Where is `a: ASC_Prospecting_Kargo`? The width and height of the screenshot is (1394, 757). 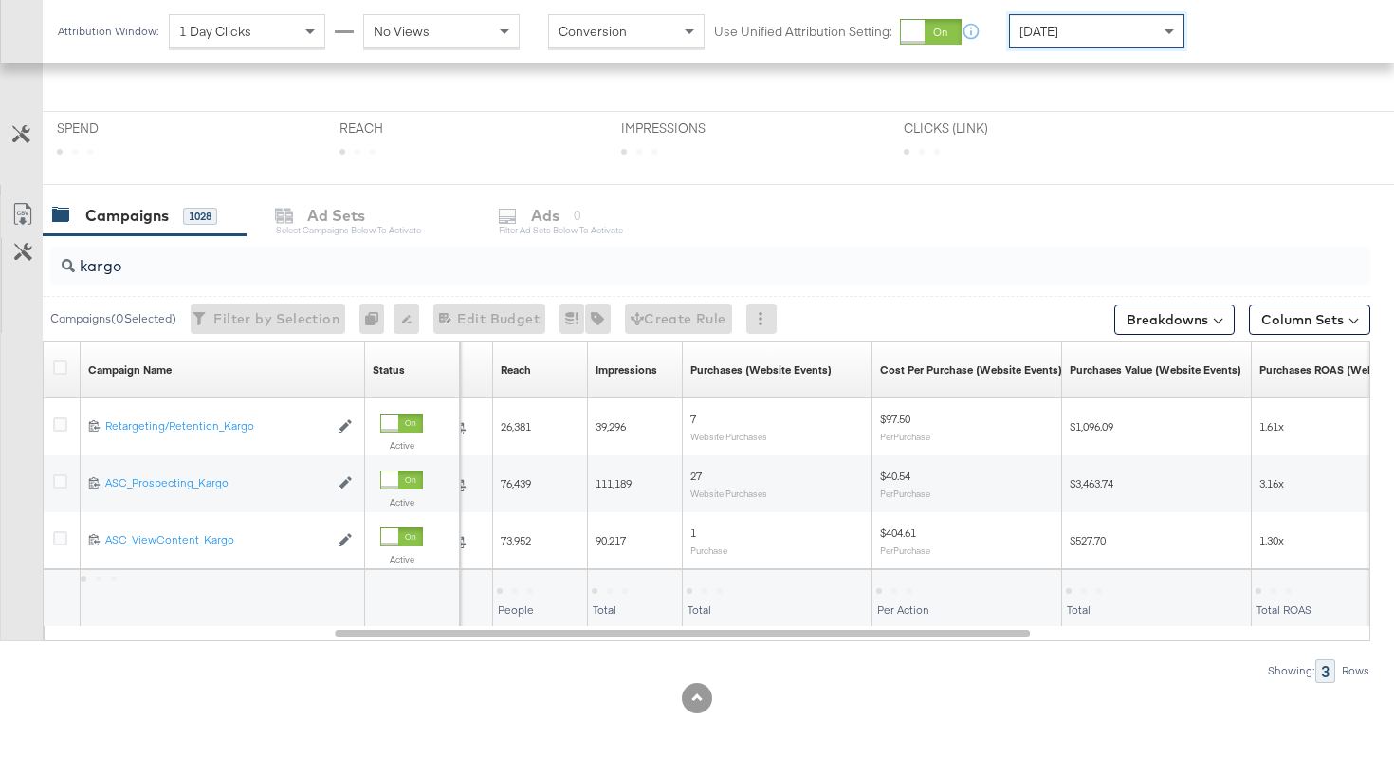
a: ASC_Prospecting_Kargo is located at coordinates (216, 484).